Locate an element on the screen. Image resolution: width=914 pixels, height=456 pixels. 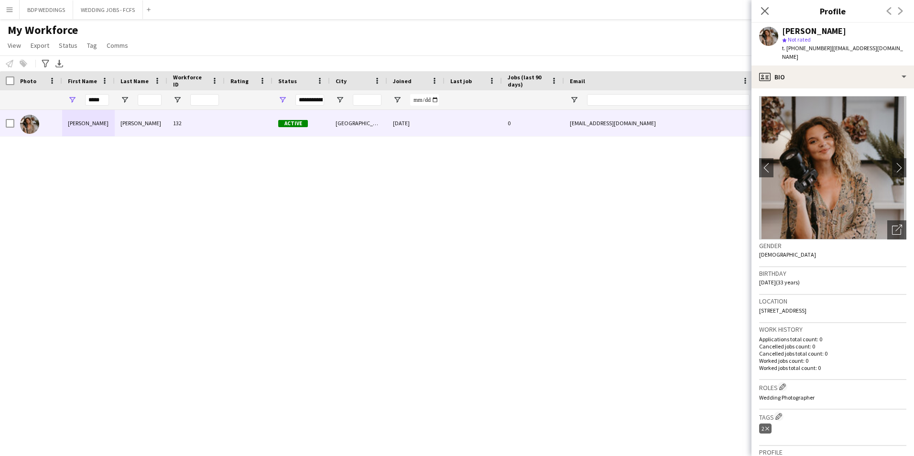
input: Joined Filter Input is located at coordinates (424, 100).